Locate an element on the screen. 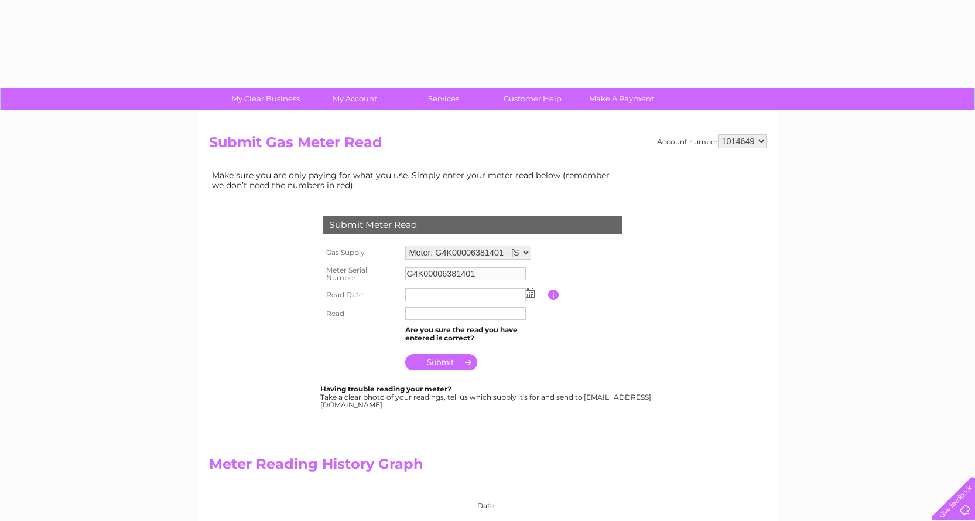 The height and width of the screenshot is (521, 975). th: Read Date is located at coordinates (361, 295).